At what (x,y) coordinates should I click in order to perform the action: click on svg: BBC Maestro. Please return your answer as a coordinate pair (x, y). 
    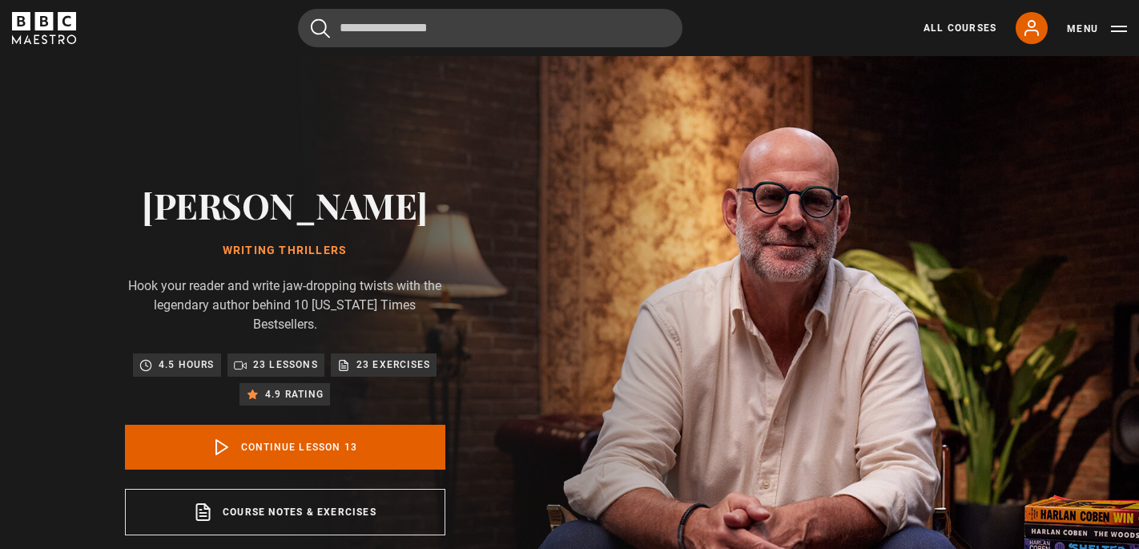
    Looking at the image, I should click on (44, 28).